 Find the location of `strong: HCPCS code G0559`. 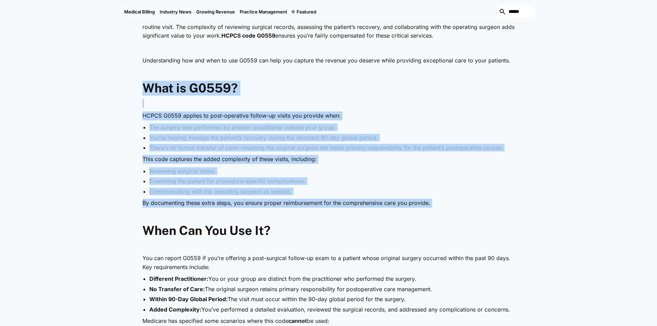

strong: HCPCS code G0559 is located at coordinates (248, 36).